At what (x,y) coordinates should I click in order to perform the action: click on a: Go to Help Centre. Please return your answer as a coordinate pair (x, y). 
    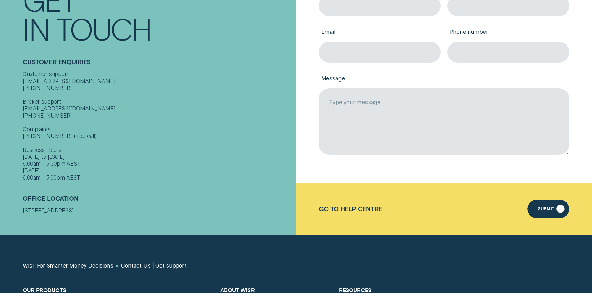
    Looking at the image, I should click on (350, 209).